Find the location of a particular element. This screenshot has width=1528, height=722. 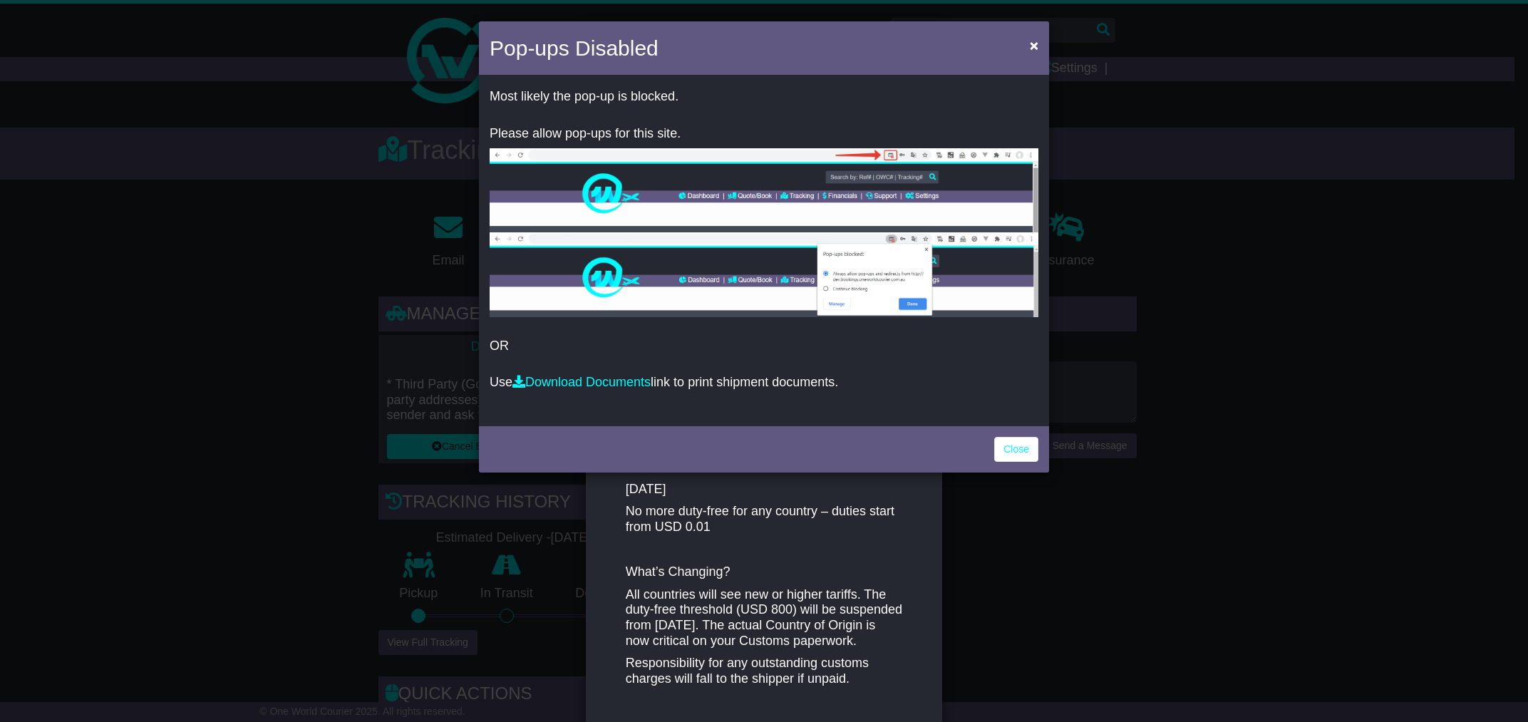

p: Please allow pop-ups for this site. is located at coordinates (764, 134).